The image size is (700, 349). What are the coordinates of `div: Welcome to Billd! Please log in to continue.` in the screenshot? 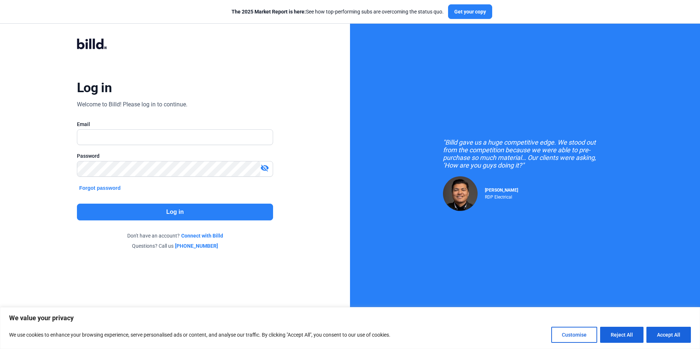 It's located at (132, 105).